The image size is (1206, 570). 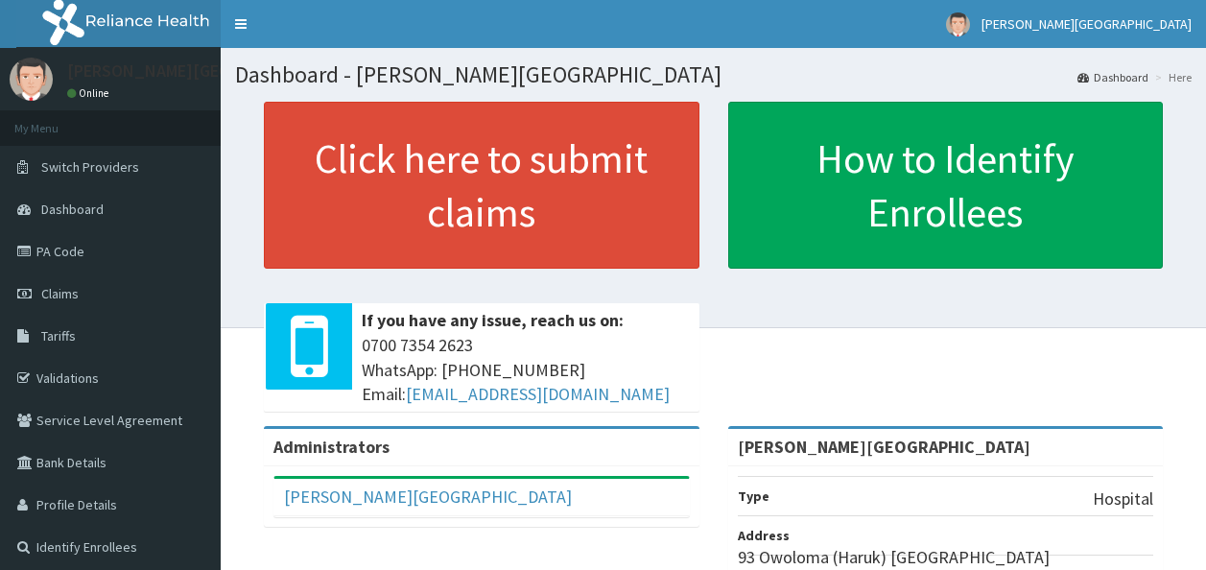 I want to click on span: Dashboard, so click(x=72, y=209).